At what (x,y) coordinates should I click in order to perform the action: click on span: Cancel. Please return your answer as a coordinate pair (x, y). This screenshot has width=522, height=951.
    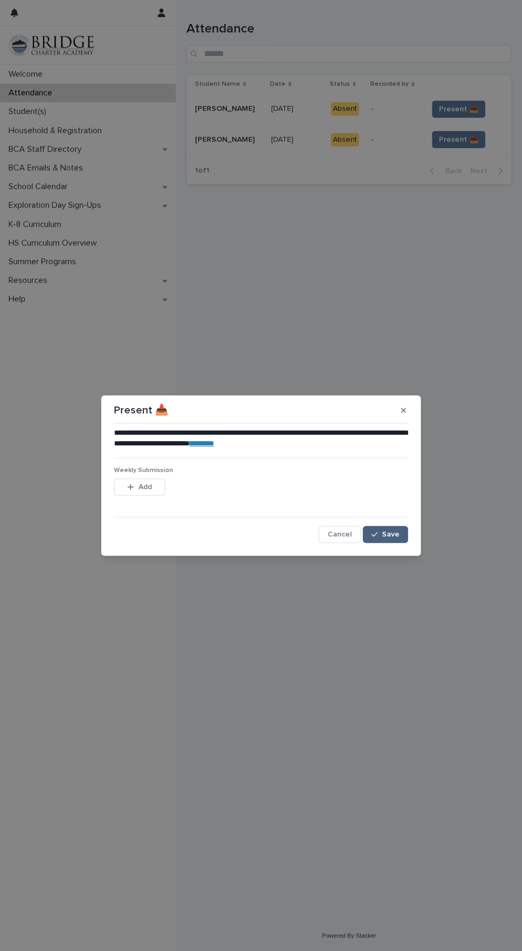
    Looking at the image, I should click on (339, 534).